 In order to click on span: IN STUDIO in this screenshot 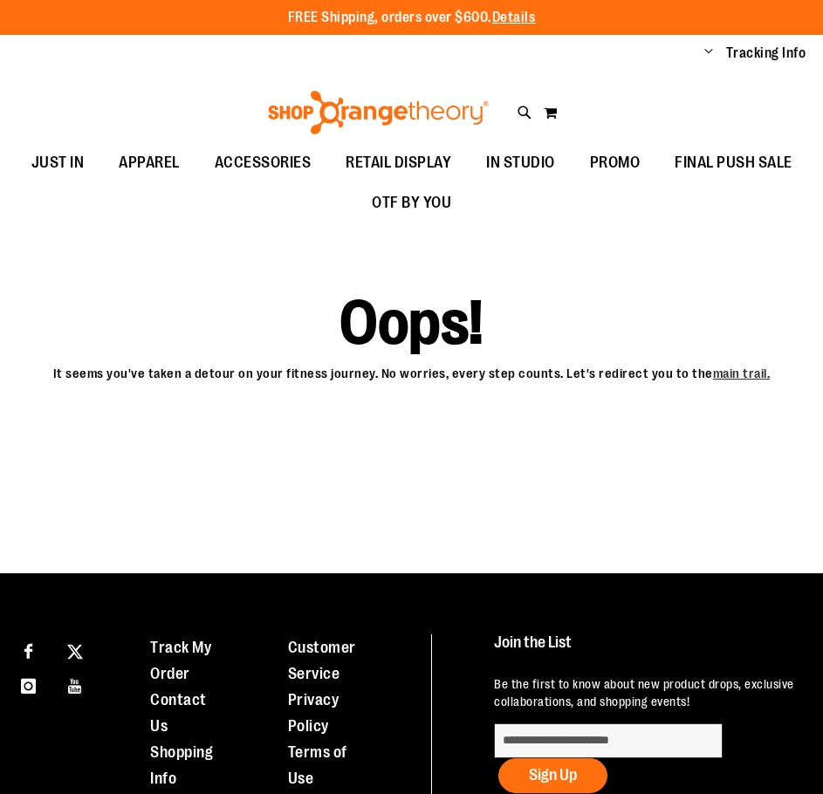, I will do `click(520, 162)`.